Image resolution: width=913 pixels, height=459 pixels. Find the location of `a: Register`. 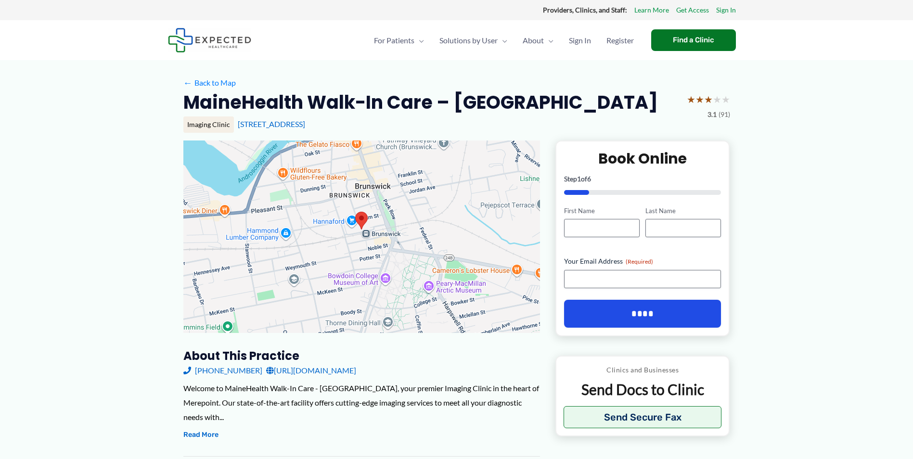

a: Register is located at coordinates (620, 40).